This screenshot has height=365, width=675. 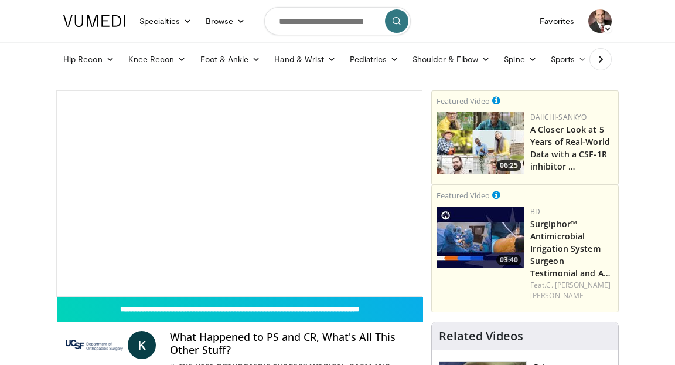 What do you see at coordinates (451, 59) in the screenshot?
I see `a: Shoulder & Elbow` at bounding box center [451, 59].